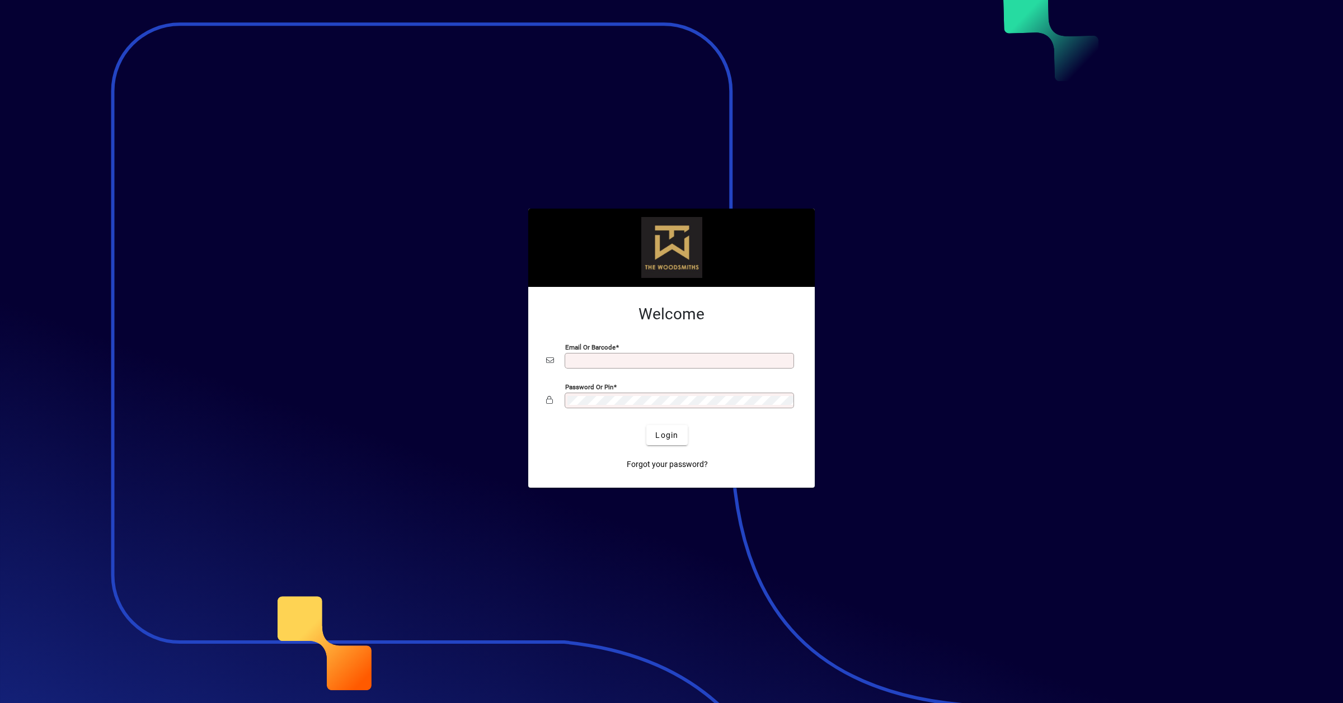 This screenshot has width=1343, height=703. Describe the element at coordinates (666, 435) in the screenshot. I see `span: Login` at that location.